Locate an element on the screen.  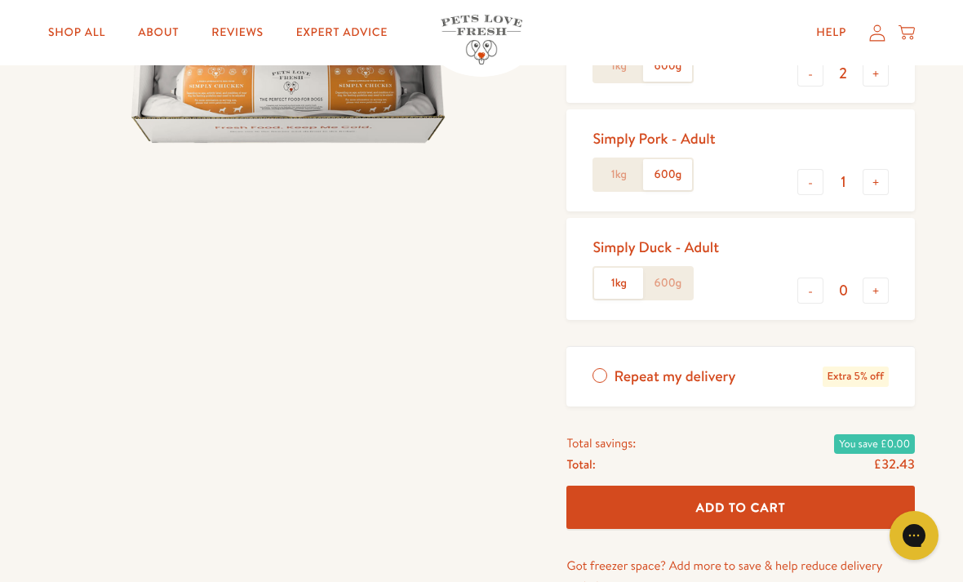
span: Add To Cart is located at coordinates (741, 507).